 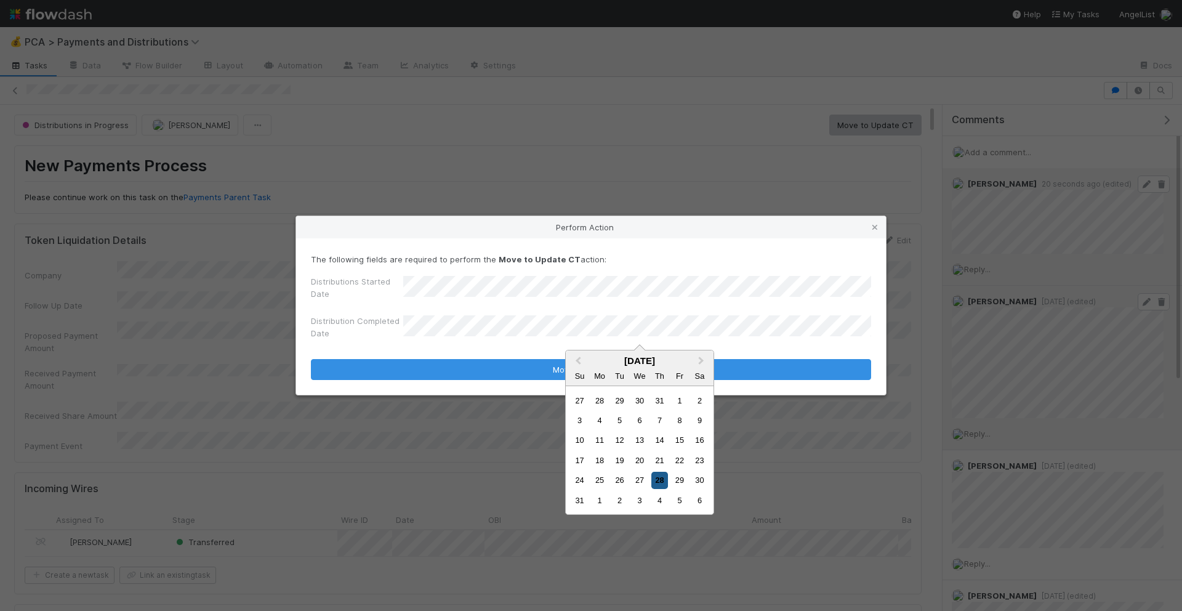 I want to click on div: Choose Wednesday, July 30th, 2025, so click(x=639, y=400).